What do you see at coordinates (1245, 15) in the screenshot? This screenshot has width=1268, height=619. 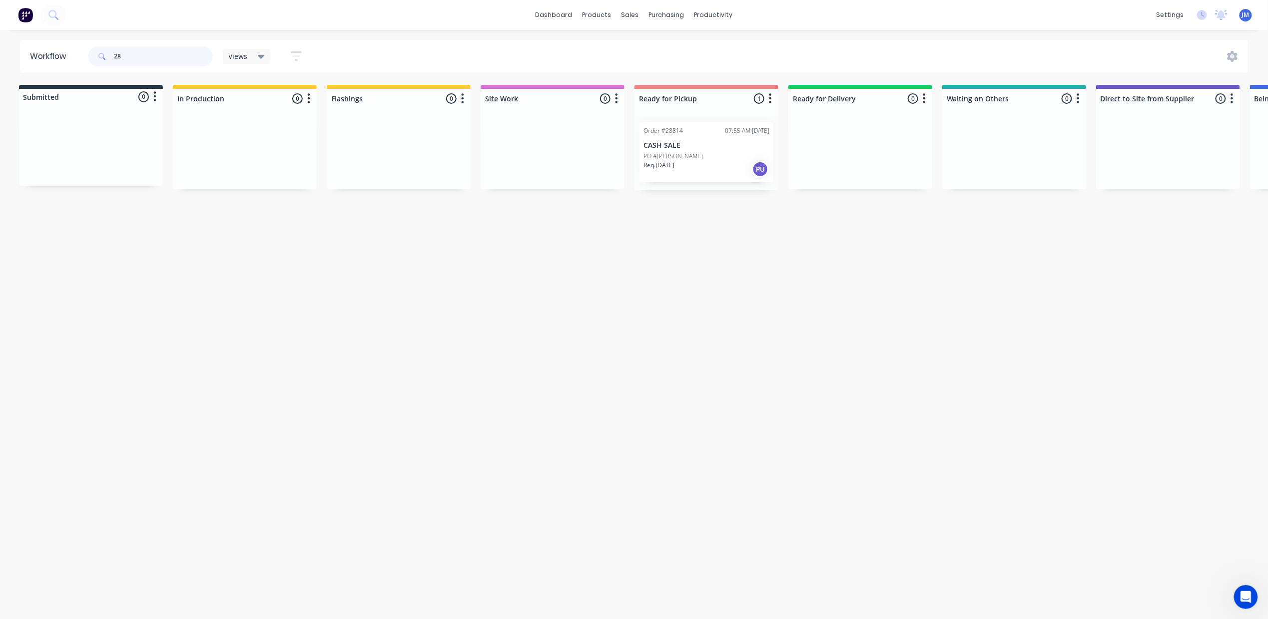 I see `span: JM` at bounding box center [1245, 15].